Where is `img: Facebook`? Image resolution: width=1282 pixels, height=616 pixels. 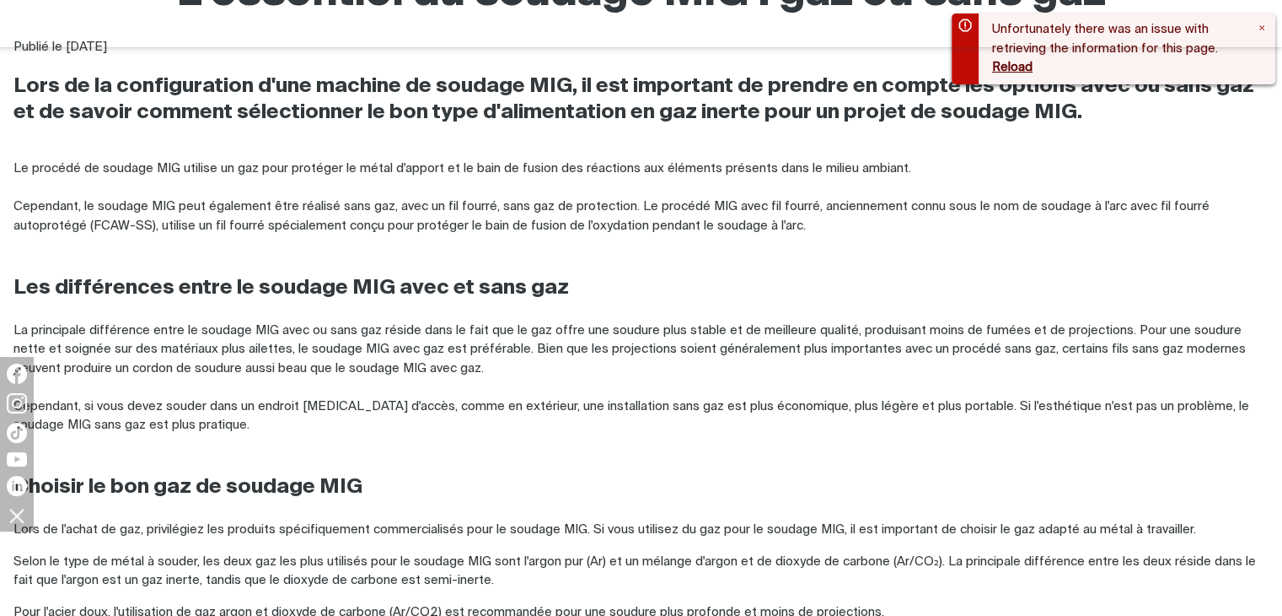
img: Facebook is located at coordinates (17, 374).